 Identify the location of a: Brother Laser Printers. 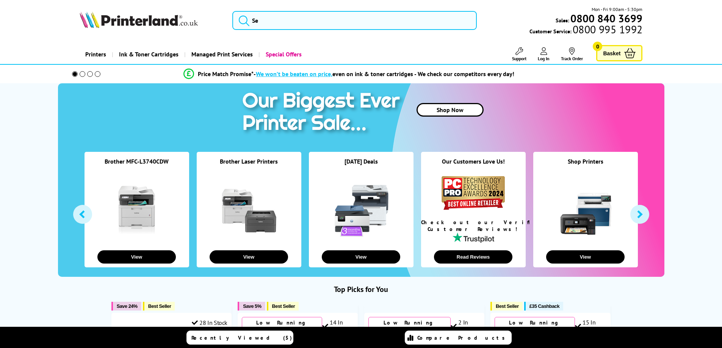
(249, 161).